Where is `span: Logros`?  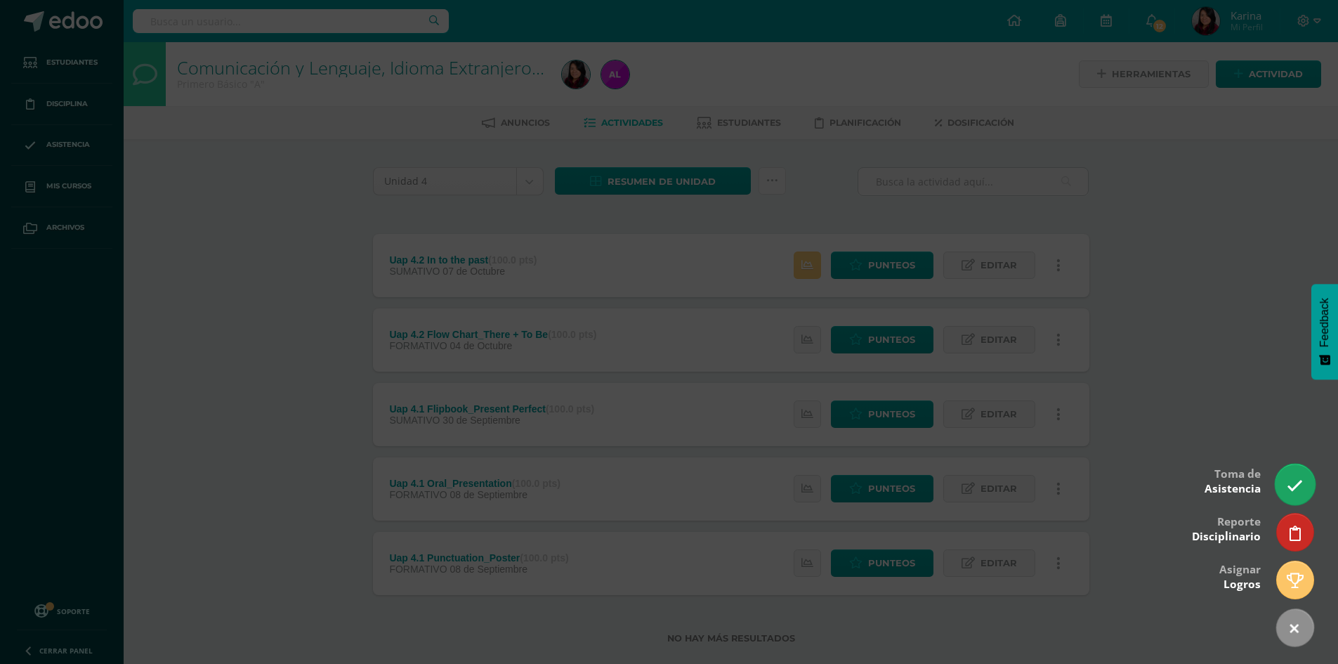
span: Logros is located at coordinates (1242, 584).